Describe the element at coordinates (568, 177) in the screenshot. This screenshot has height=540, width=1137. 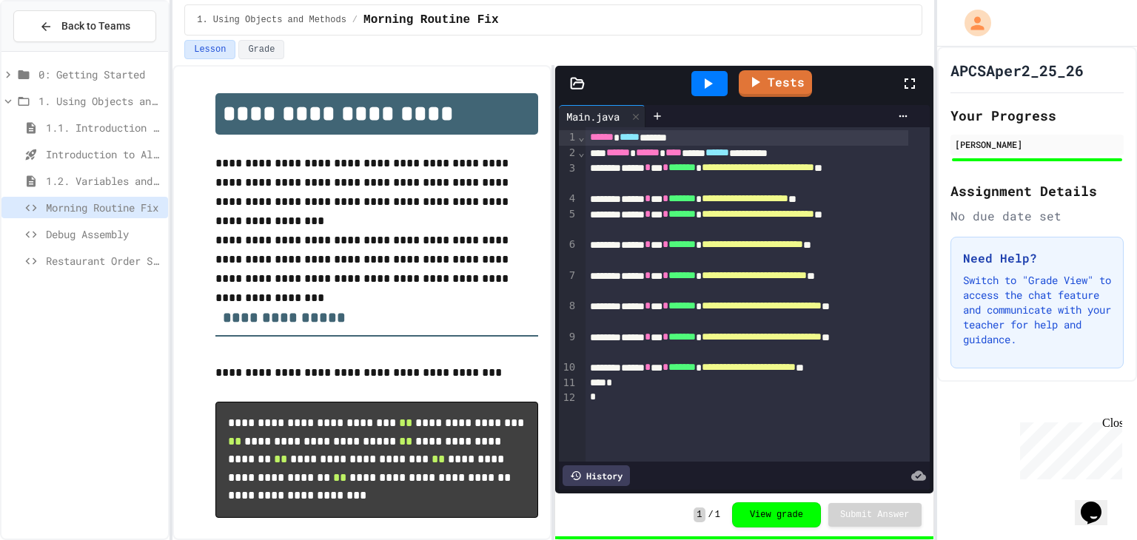
I see `div: 3` at that location.